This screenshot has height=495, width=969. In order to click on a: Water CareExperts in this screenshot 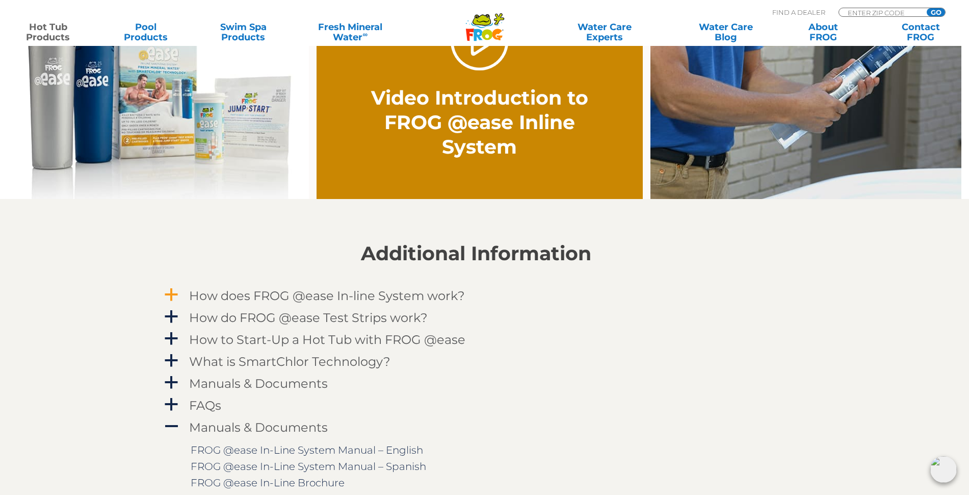, I will do `click(605, 32)`.